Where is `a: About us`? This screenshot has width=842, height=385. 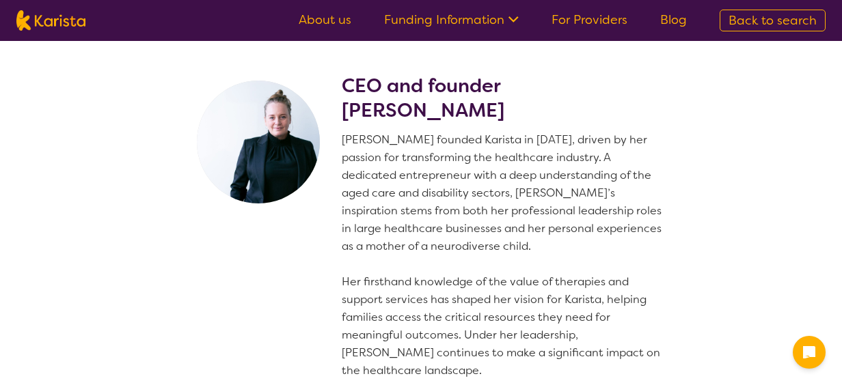 a: About us is located at coordinates (325, 20).